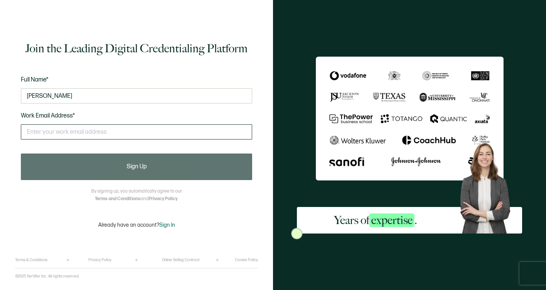 This screenshot has height=290, width=546. I want to click on span: Sign In, so click(167, 225).